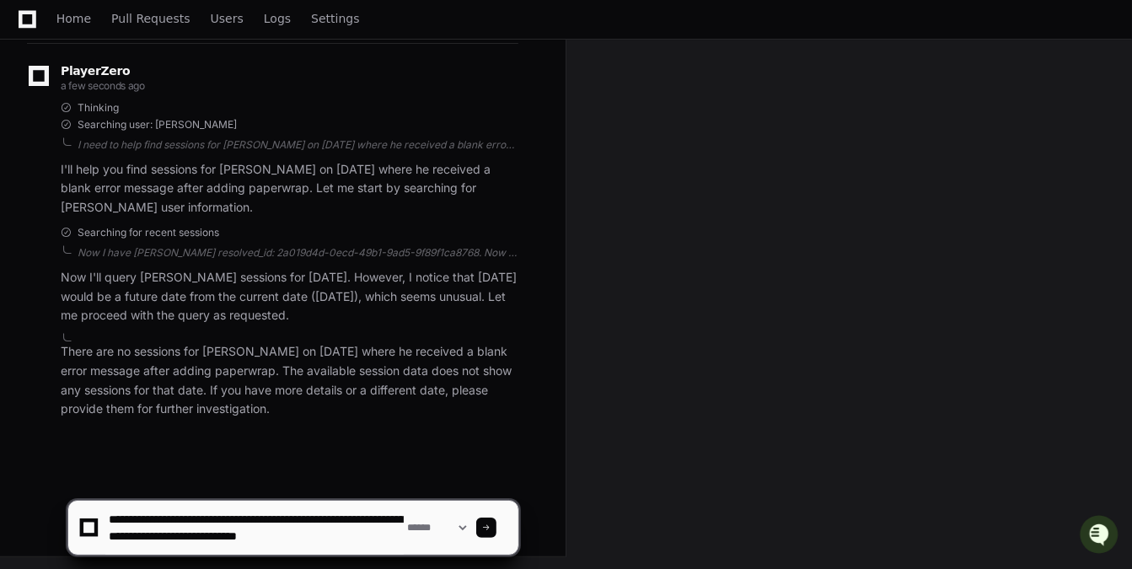 Image resolution: width=1132 pixels, height=569 pixels. Describe the element at coordinates (297, 141) in the screenshot. I see `button: Start new chat` at that location.